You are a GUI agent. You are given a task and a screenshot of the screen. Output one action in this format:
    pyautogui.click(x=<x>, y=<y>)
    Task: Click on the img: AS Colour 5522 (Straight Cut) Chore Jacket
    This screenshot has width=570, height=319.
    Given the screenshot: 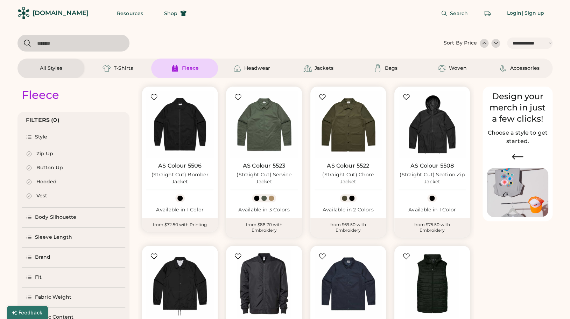 What is the action you would take?
    pyautogui.click(x=348, y=124)
    